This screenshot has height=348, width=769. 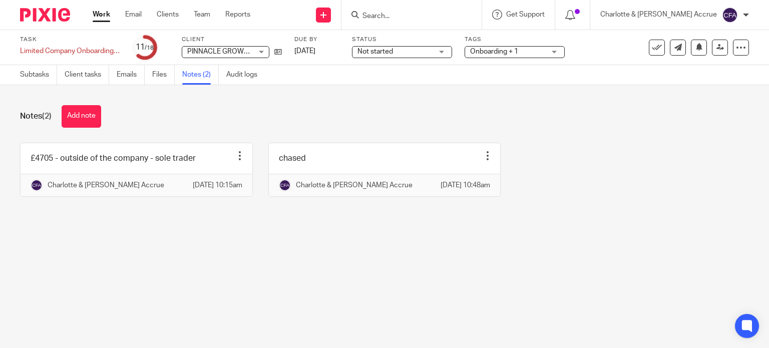 I want to click on a: Files, so click(x=163, y=75).